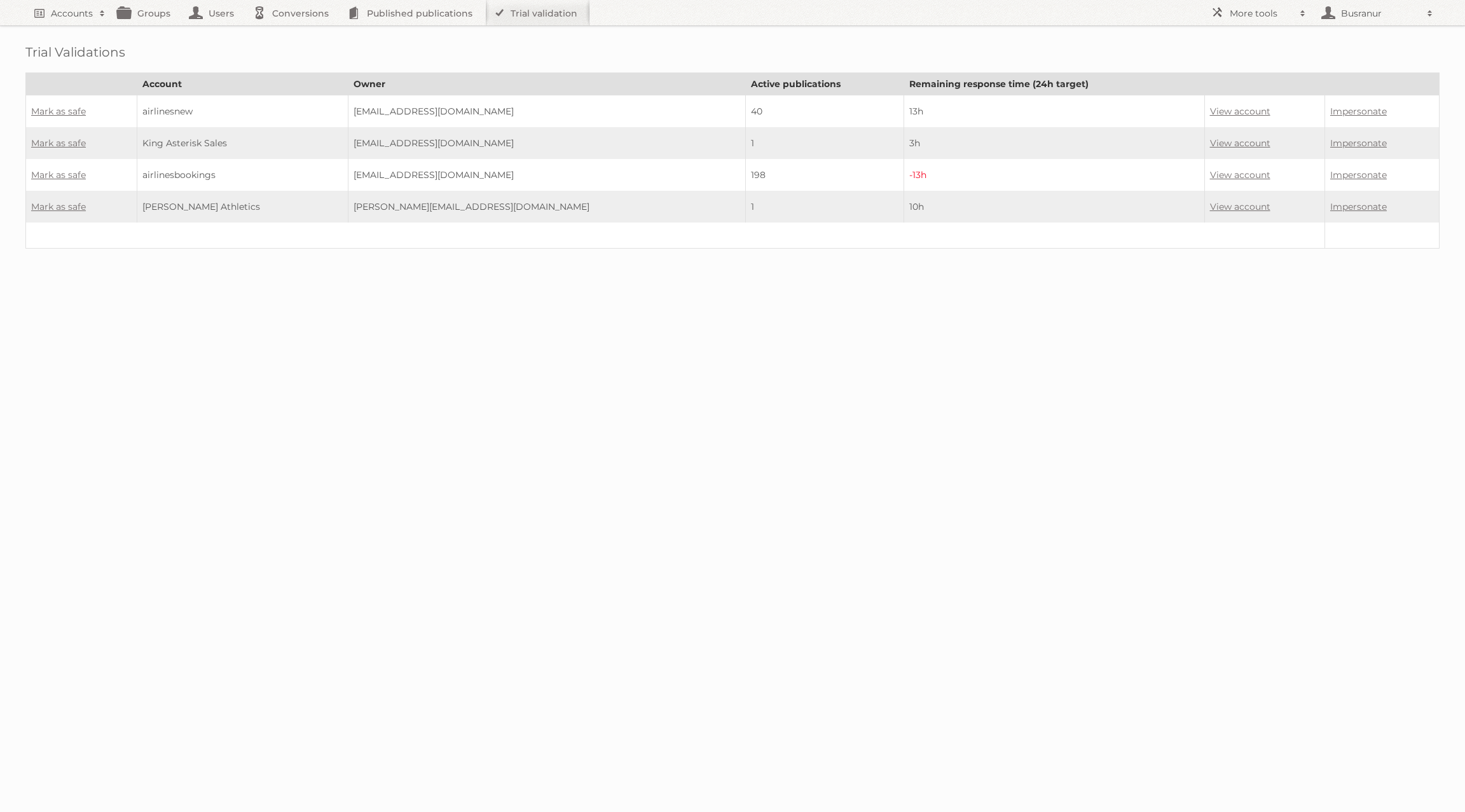 This screenshot has height=812, width=1465. What do you see at coordinates (243, 111) in the screenshot?
I see `td: airlinesnew` at bounding box center [243, 111].